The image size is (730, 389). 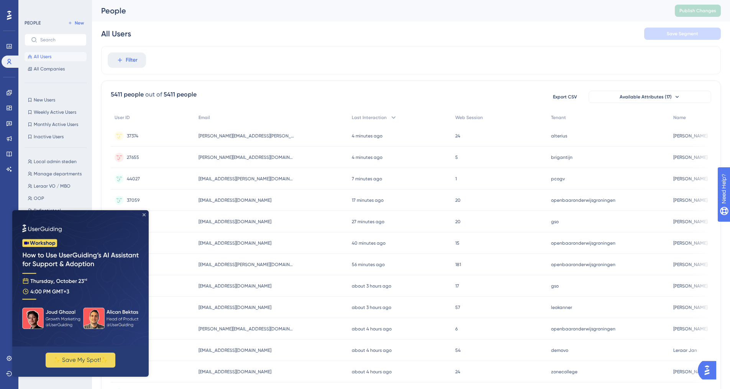 What do you see at coordinates (368, 222) in the screenshot?
I see `time: 27 minutes ago` at bounding box center [368, 222].